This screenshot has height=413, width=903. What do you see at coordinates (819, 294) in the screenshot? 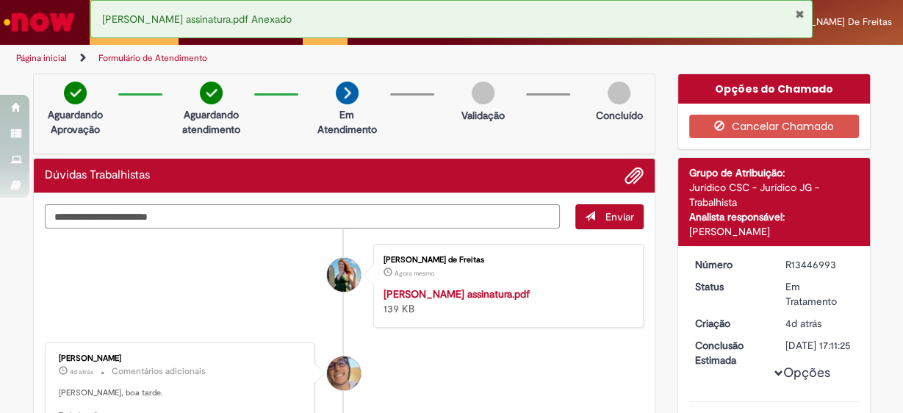
I see `div: Em Tratamento` at bounding box center [819, 294].